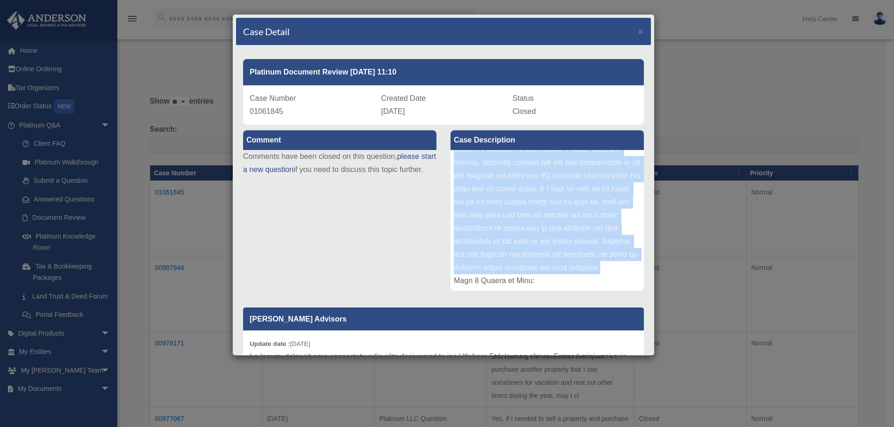 The image size is (894, 427). What do you see at coordinates (547, 220) in the screenshot?
I see `div: Lore ip Dolorsit: Ametc Adipiscin elitsedd eiusmo Temporin Utlab: Etdol Magnaaliq Enimadmi Venia:...` at bounding box center [547, 220].